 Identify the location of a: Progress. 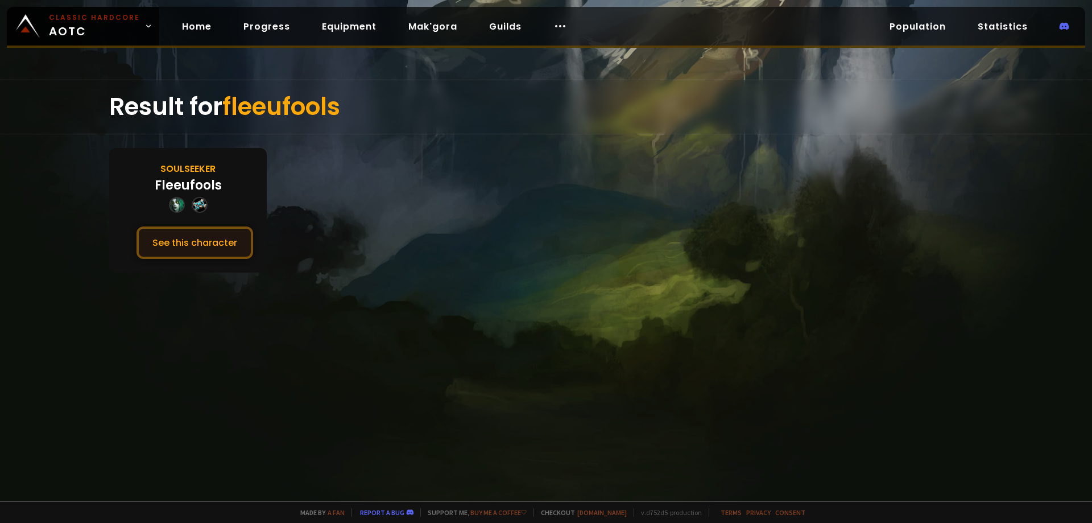
(267, 26).